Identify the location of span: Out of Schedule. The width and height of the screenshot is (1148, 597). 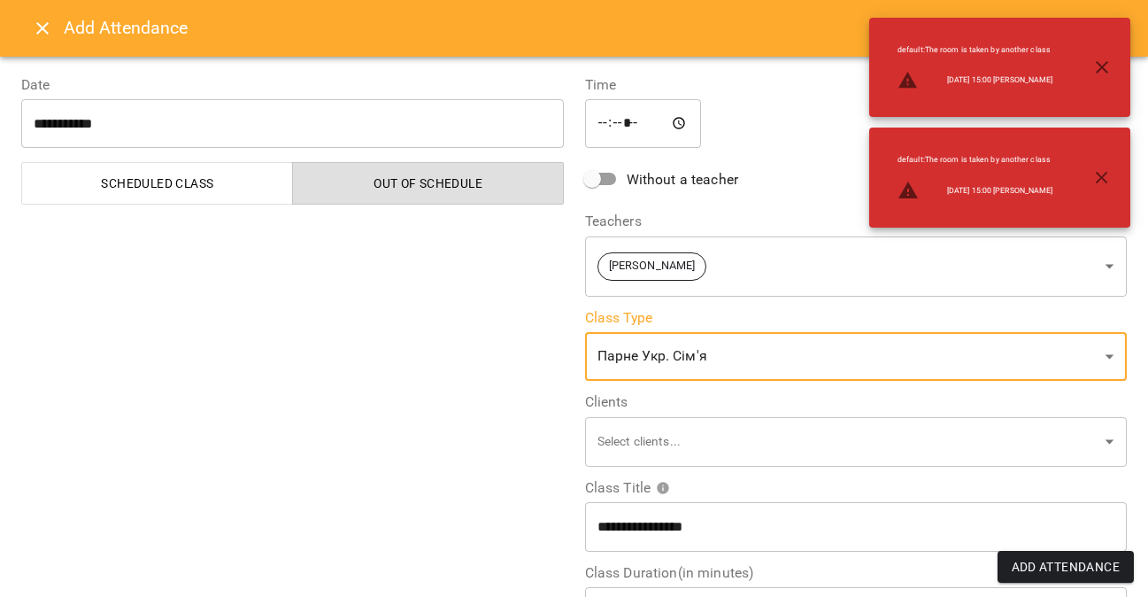
(428, 183).